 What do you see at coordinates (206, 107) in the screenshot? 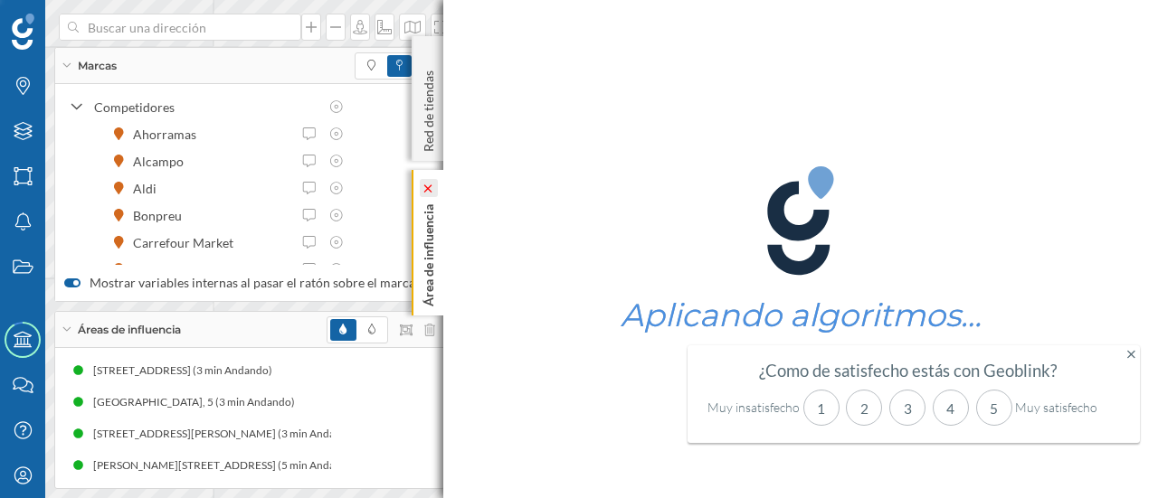
I see `div: Competidores` at bounding box center [206, 107].